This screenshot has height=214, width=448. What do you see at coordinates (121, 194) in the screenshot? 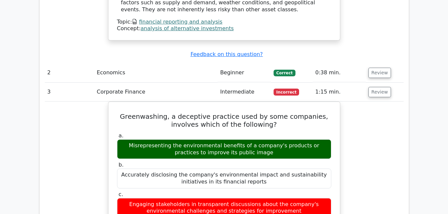
I see `span: c.` at bounding box center [121, 194].